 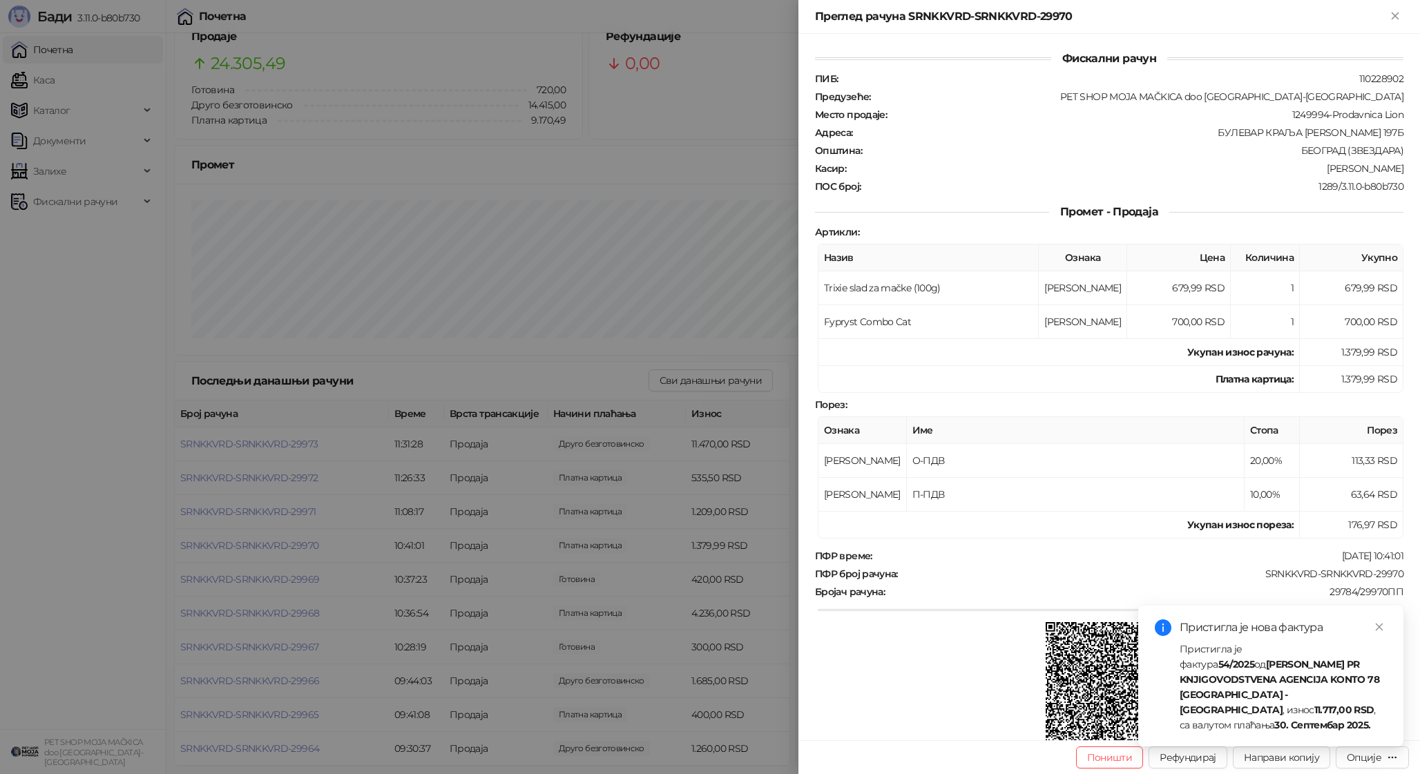 I want to click on button: Опције, so click(x=1373, y=758).